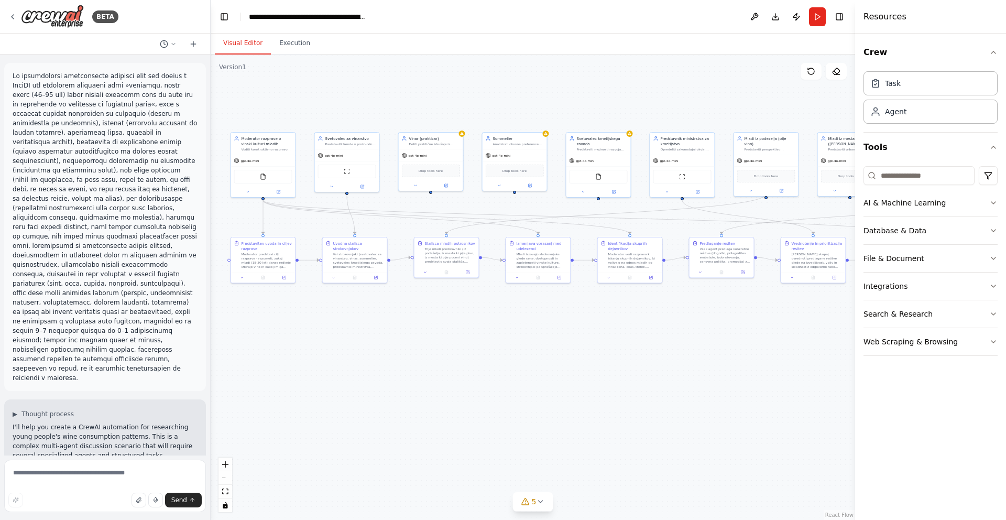  Describe the element at coordinates (16, 500) in the screenshot. I see `button: Improve this prompt` at that location.